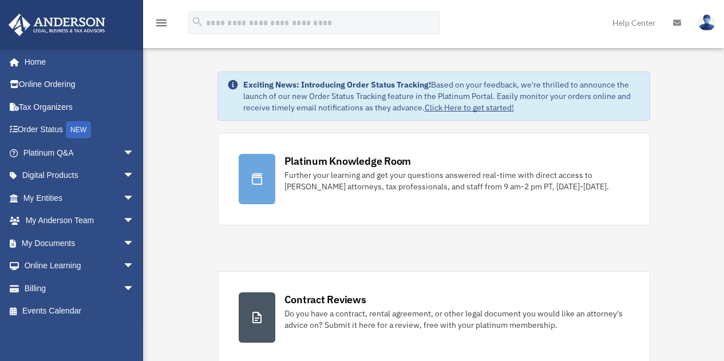 The image size is (724, 361). I want to click on a: Platinum Knowledge Room Further your learning and get your questions answered real-time with dire..., so click(434, 179).